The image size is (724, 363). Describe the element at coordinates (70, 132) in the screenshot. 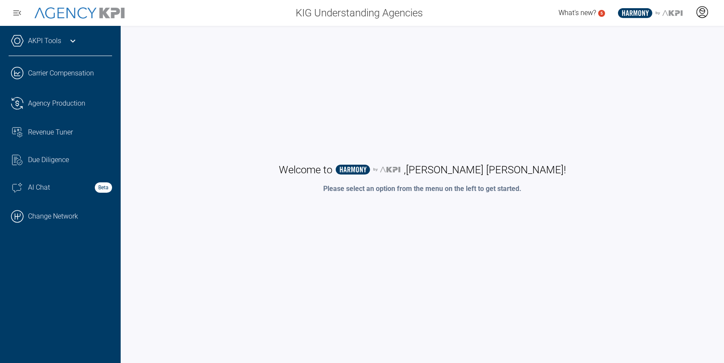

I see `div: Revenue Tuner` at that location.